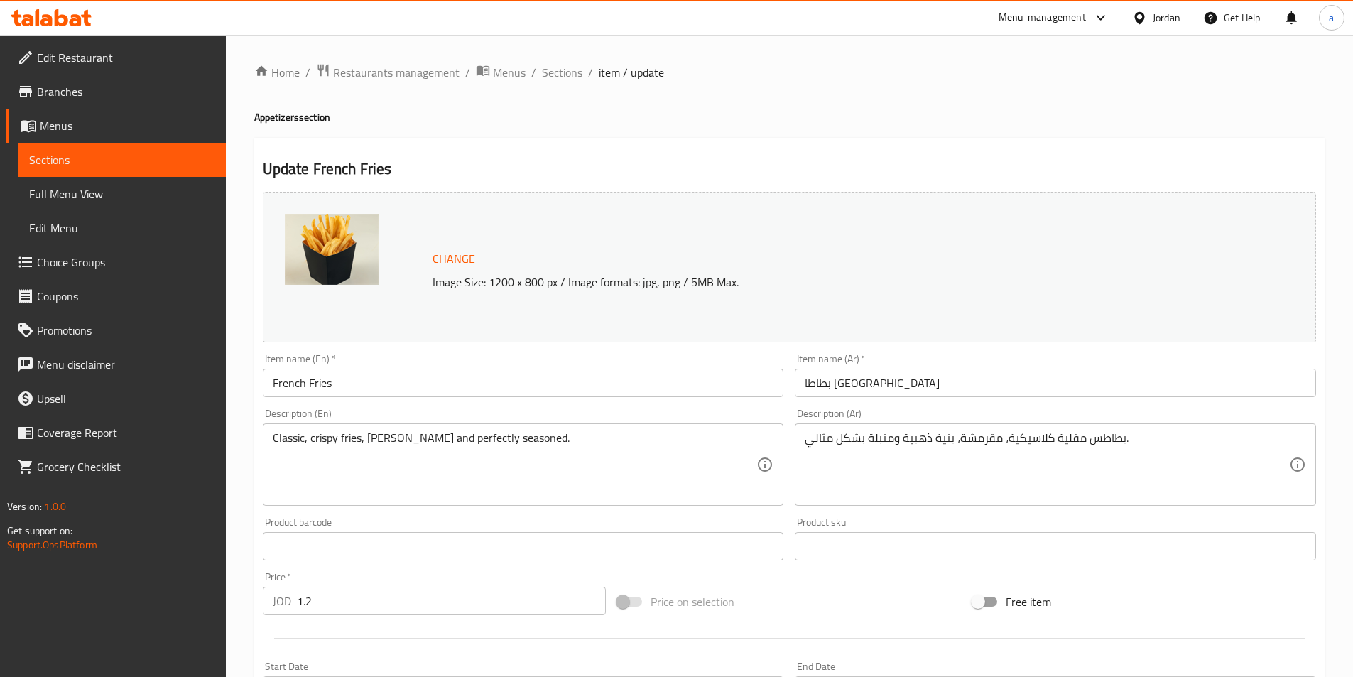 This screenshot has width=1353, height=677. What do you see at coordinates (789, 169) in the screenshot?
I see `h2: Update French Fries` at bounding box center [789, 169].